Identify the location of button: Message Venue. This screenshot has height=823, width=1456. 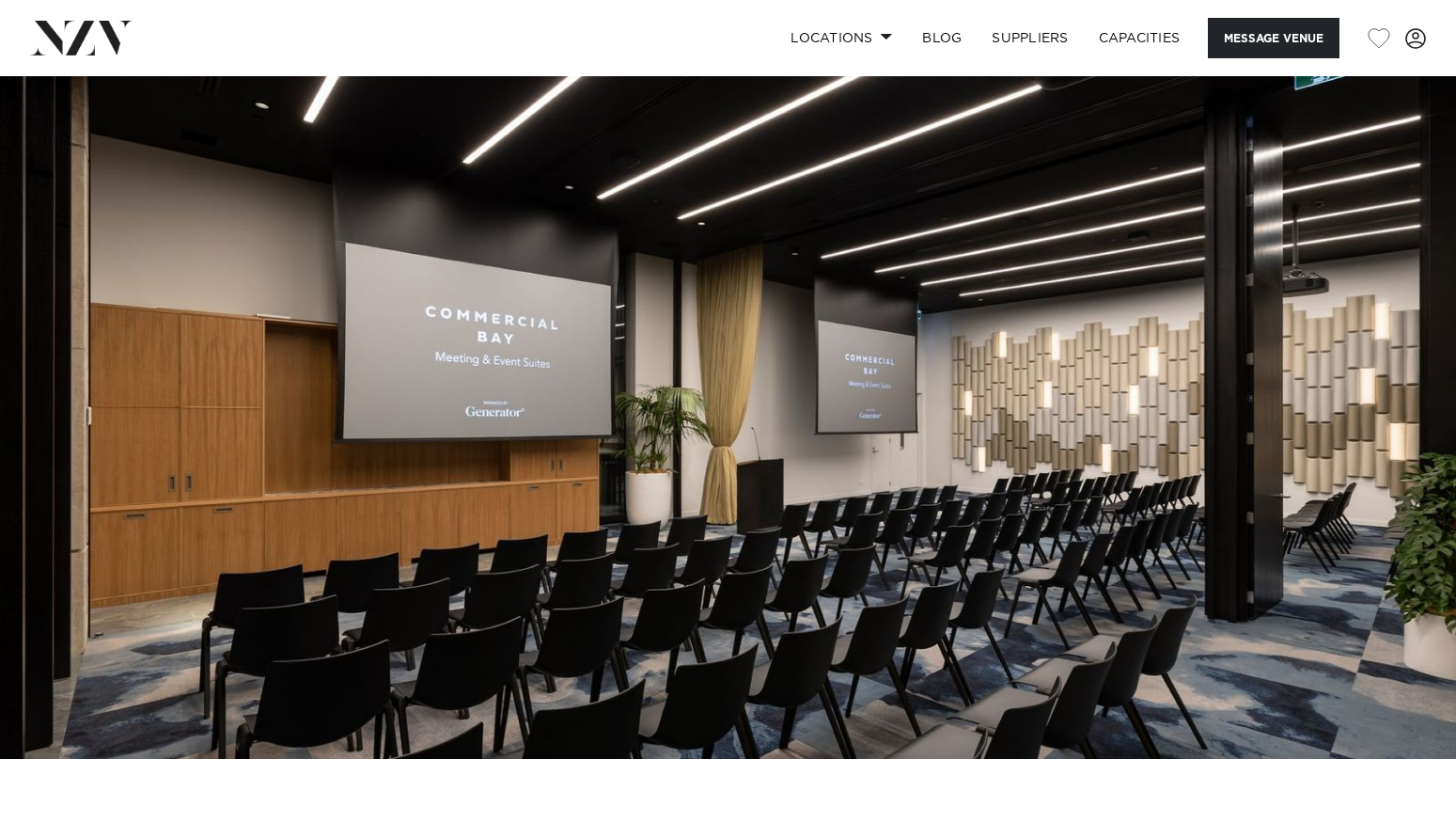
(1274, 38).